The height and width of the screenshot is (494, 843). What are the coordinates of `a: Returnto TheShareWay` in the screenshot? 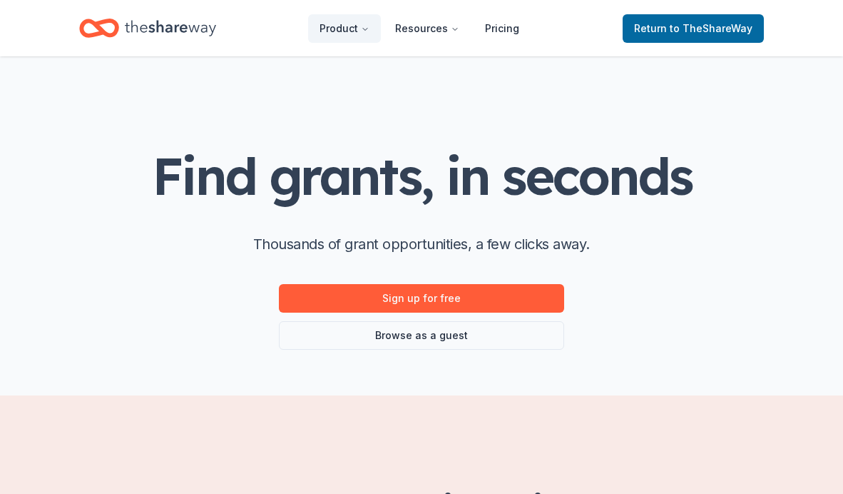 It's located at (693, 29).